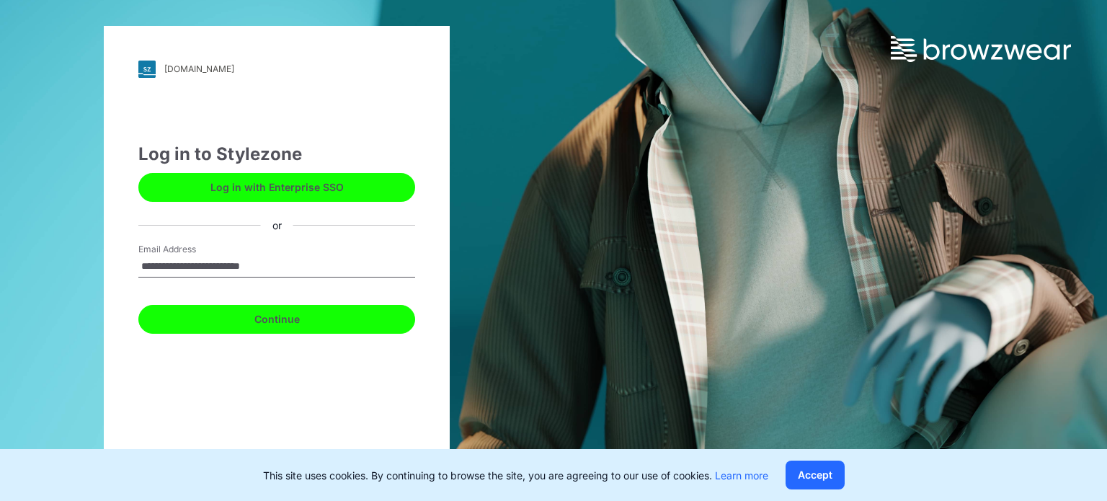 This screenshot has width=1107, height=501. What do you see at coordinates (515, 475) in the screenshot?
I see `p: This site uses cookies. By continuing to browse the site, you are agreeing to our use of cookies.` at bounding box center [515, 475].